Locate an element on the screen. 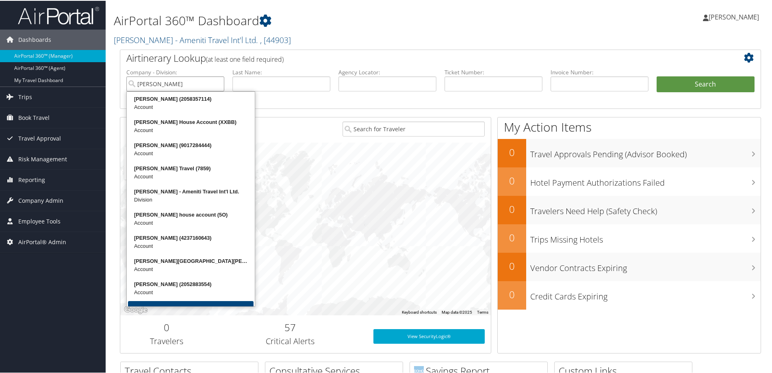  input: Search for Traveler is located at coordinates (413, 128).